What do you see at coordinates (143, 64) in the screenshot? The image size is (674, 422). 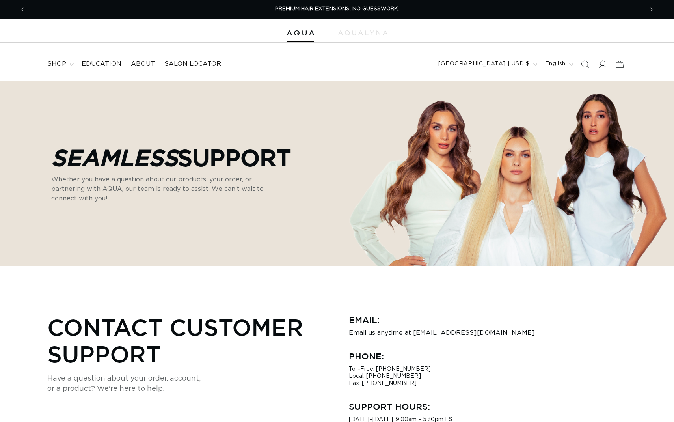 I see `a: About` at bounding box center [143, 64].